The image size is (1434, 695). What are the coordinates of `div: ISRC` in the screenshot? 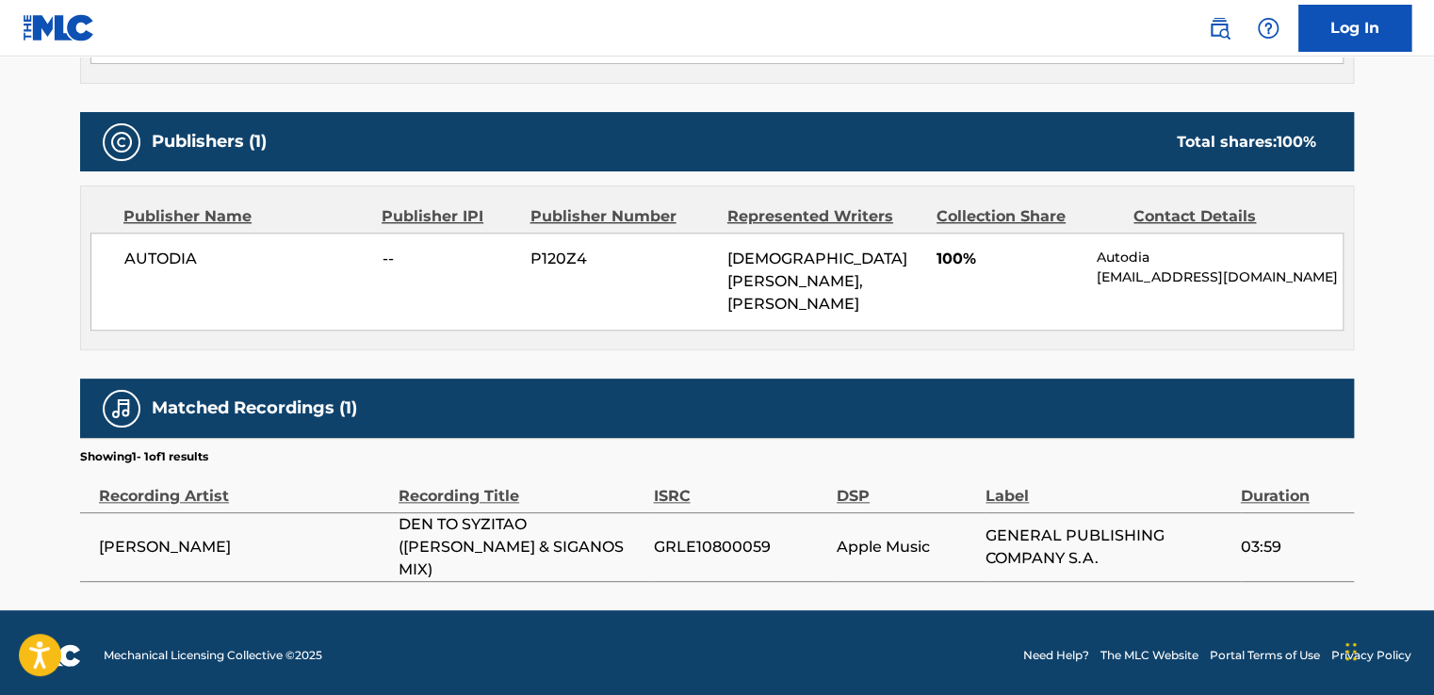 It's located at (740, 486).